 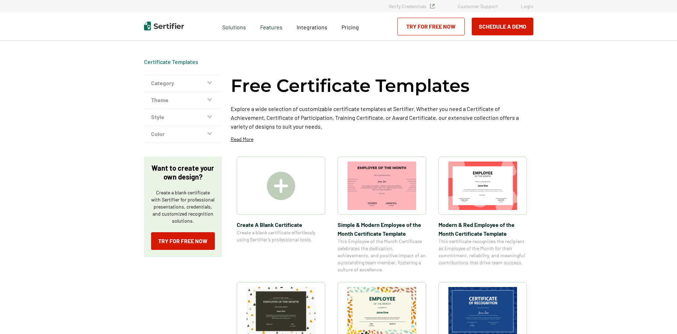 What do you see at coordinates (281, 236) in the screenshot?
I see `span: Create a blank certificate effortlessly using Sertifier’s professional tools.` at bounding box center [281, 236].